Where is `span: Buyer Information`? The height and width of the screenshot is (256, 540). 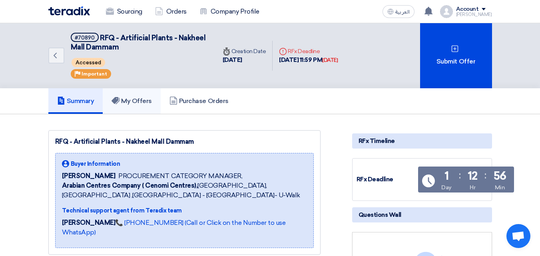
span: Buyer Information is located at coordinates (96, 164).